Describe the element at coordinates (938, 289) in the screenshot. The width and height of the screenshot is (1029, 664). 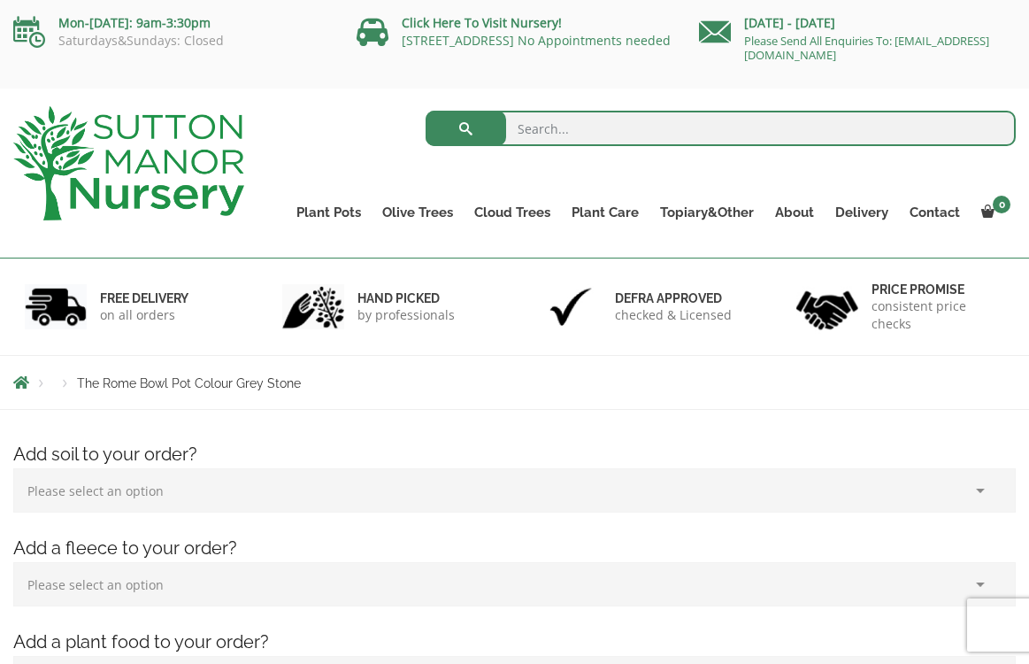
I see `h6: Price promise` at that location.